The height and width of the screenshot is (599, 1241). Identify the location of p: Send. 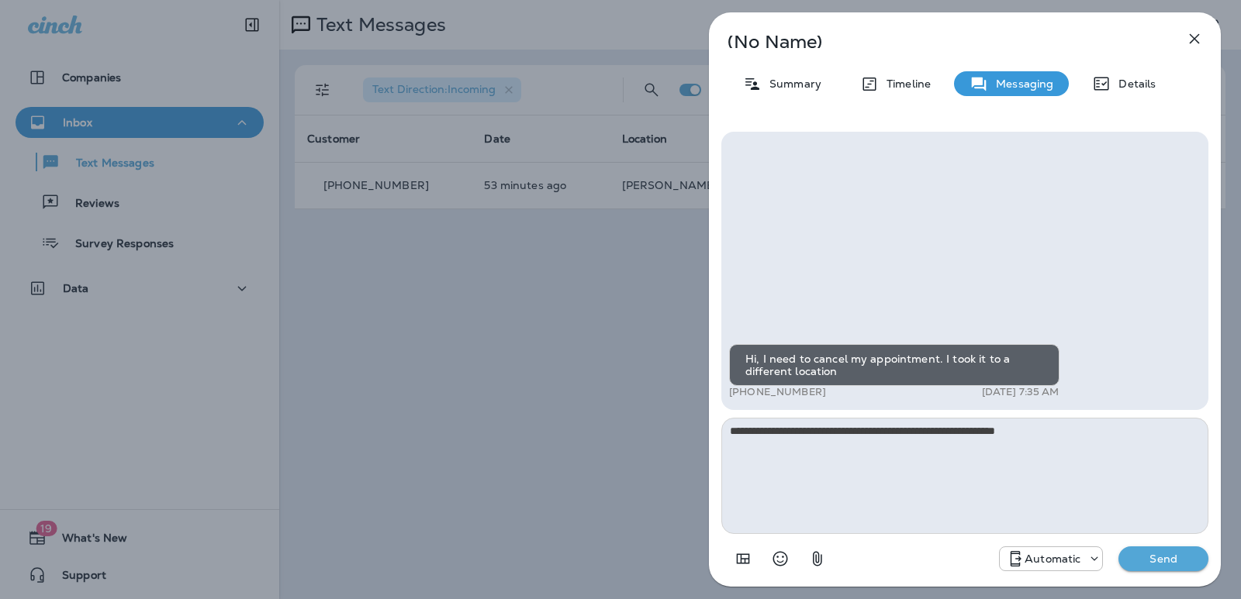
(1163, 559).